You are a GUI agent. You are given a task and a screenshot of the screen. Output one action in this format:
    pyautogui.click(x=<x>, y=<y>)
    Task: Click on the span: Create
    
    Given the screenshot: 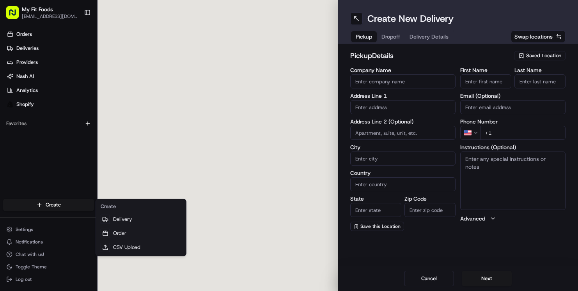 What is the action you would take?
    pyautogui.click(x=53, y=205)
    